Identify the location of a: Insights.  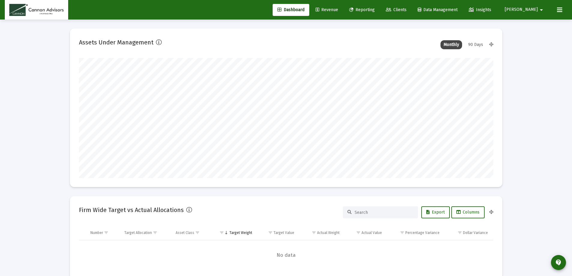
(480, 10).